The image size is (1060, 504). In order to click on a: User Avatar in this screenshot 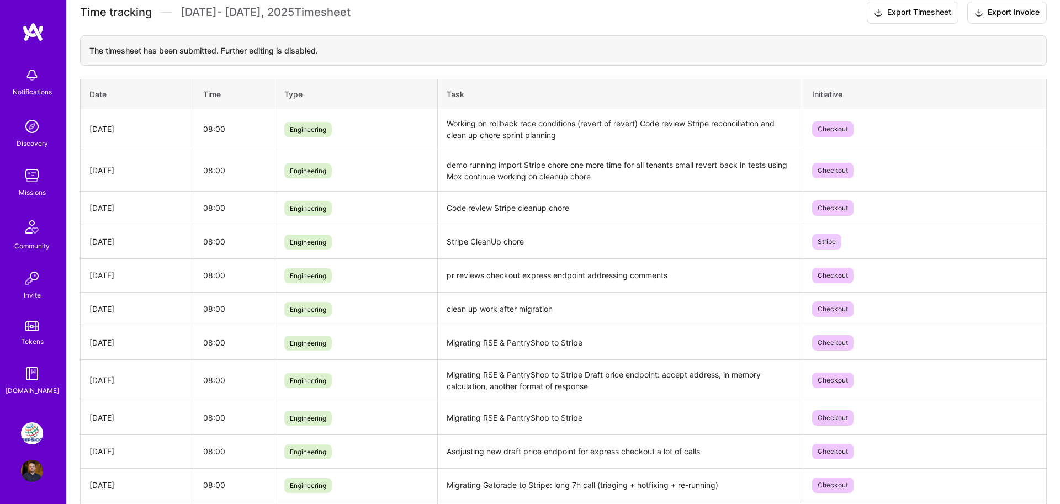, I will do `click(32, 471)`.